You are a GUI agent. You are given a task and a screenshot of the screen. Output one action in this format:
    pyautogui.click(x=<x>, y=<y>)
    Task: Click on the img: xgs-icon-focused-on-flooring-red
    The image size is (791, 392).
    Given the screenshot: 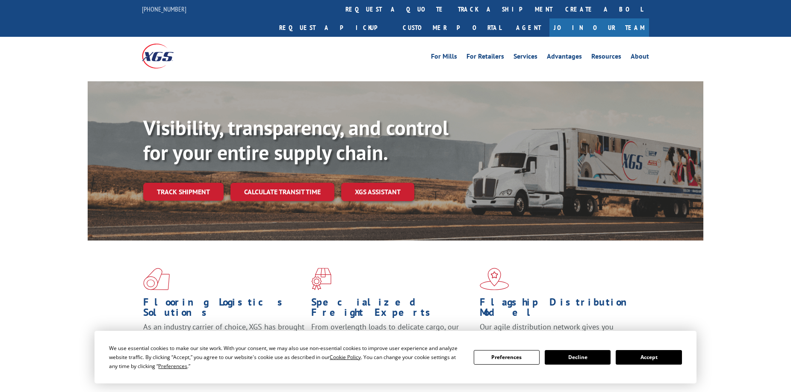 What is the action you would take?
    pyautogui.click(x=321, y=279)
    